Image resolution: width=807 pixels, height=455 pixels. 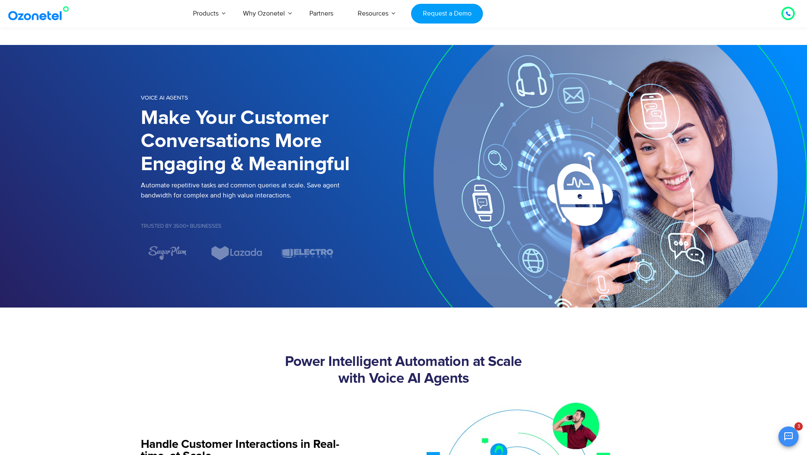 What do you see at coordinates (307, 253) in the screenshot?
I see `div: 7 / 7` at bounding box center [307, 253].